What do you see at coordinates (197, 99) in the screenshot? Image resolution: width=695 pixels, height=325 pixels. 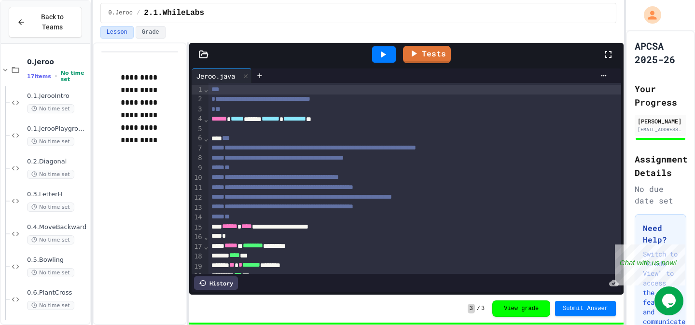 I see `div: 2` at bounding box center [197, 99].